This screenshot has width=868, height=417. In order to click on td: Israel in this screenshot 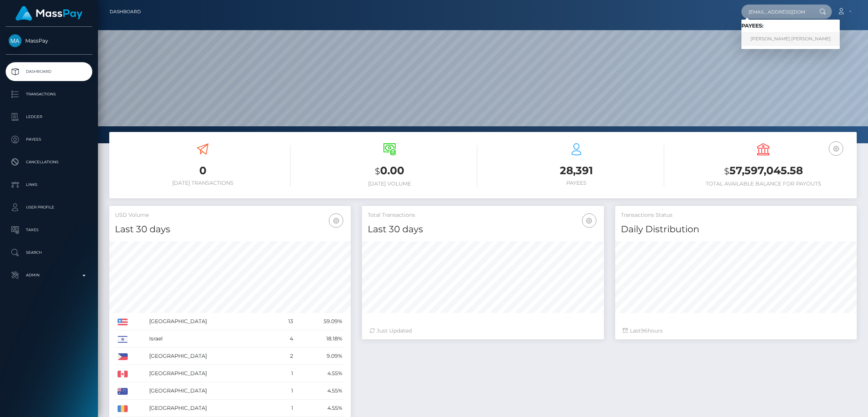, I will do `click(211, 339)`.